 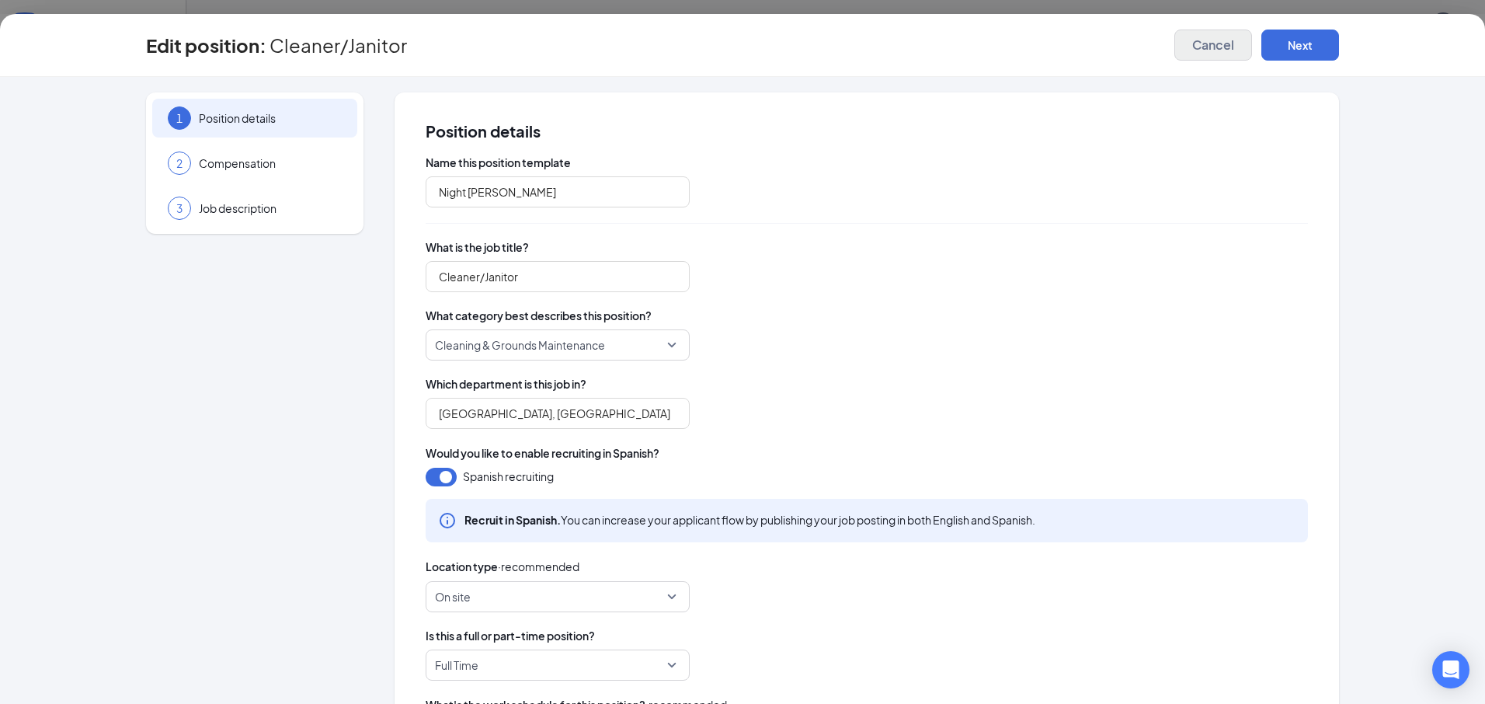 What do you see at coordinates (867, 315) in the screenshot?
I see `span: What category best describes this position?` at bounding box center [867, 315].